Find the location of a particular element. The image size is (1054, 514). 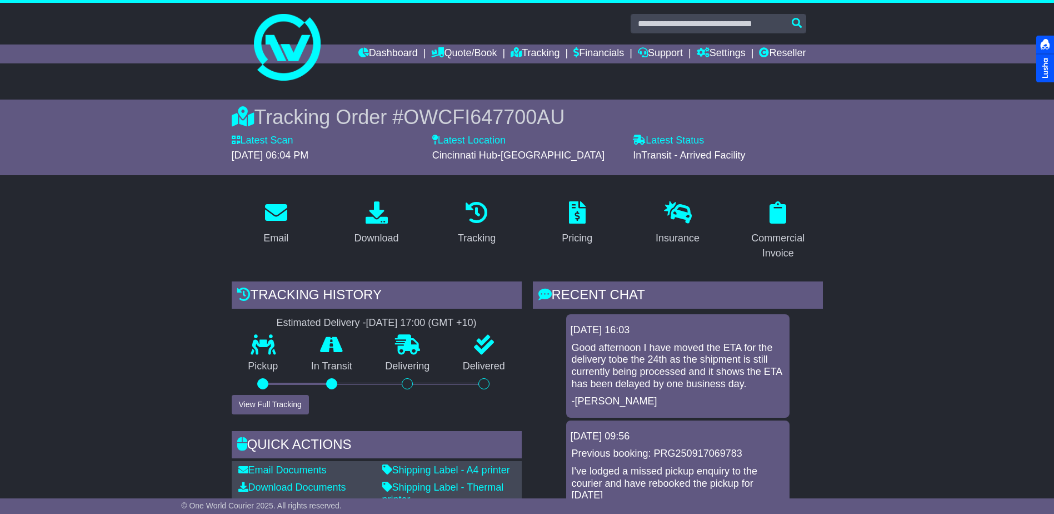

a: Download is located at coordinates (376, 223).